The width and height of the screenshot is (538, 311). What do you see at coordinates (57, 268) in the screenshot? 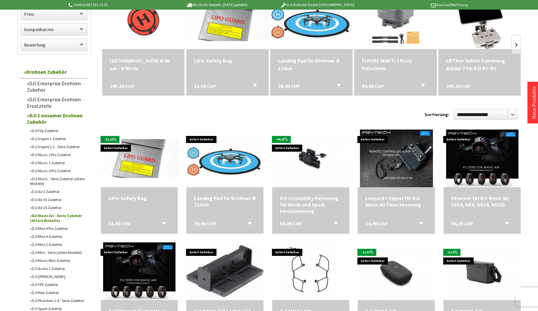
I see `a: DJI Avata 2 Zubehör` at bounding box center [57, 268].